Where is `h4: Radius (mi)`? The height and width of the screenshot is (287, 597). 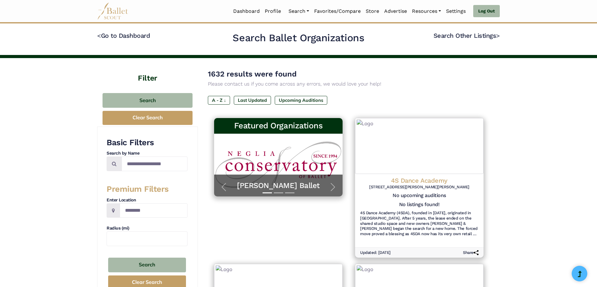 h4: Radius (mi) is located at coordinates (147, 229).